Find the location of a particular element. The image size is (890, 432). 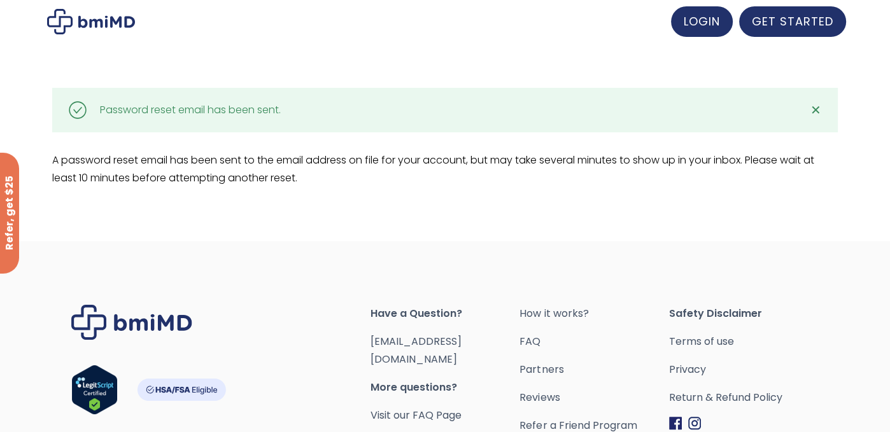

a: Return & Refund Policy is located at coordinates (743, 398).